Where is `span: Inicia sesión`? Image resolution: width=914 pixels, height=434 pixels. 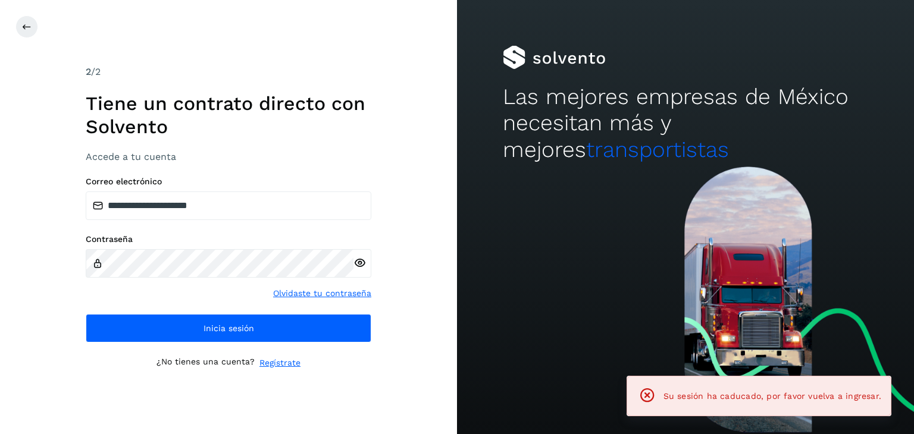
span: Inicia sesión is located at coordinates (228, 328).